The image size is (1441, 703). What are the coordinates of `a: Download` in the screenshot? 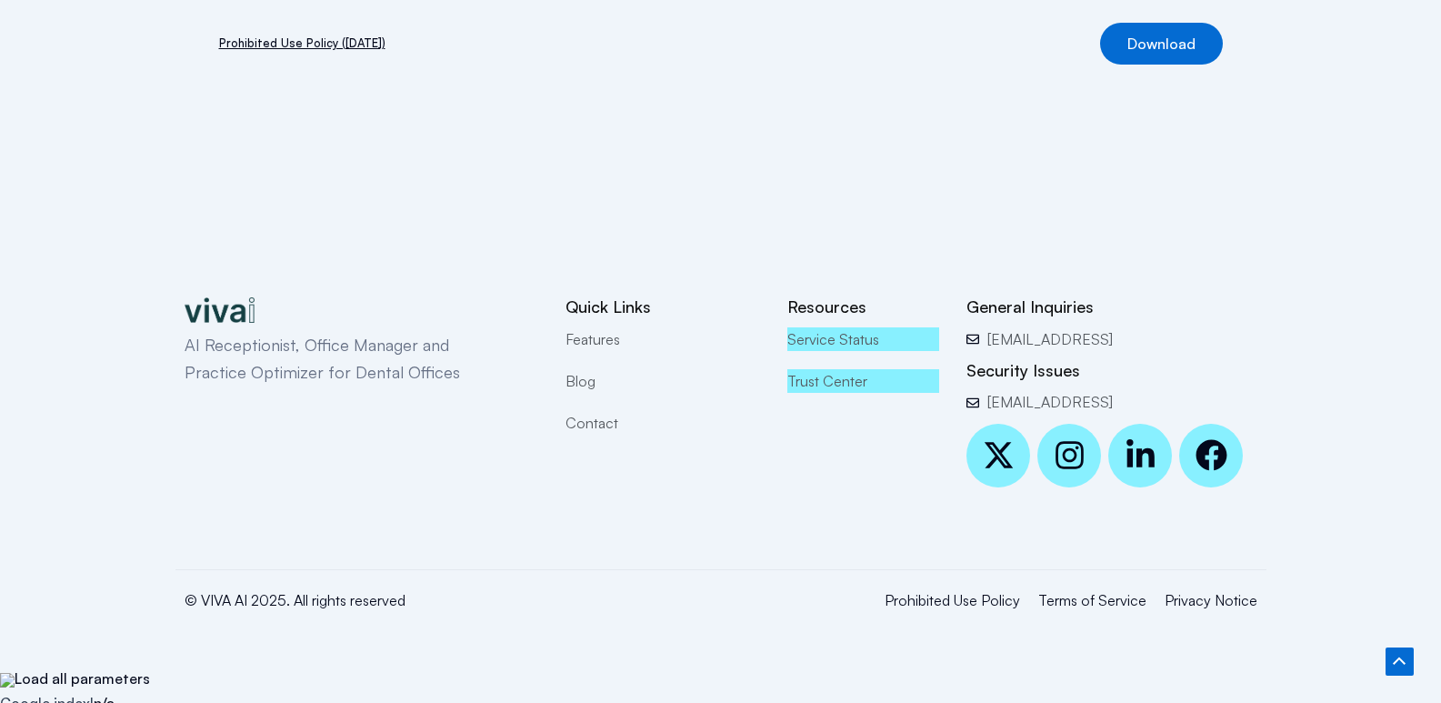 It's located at (1161, 44).